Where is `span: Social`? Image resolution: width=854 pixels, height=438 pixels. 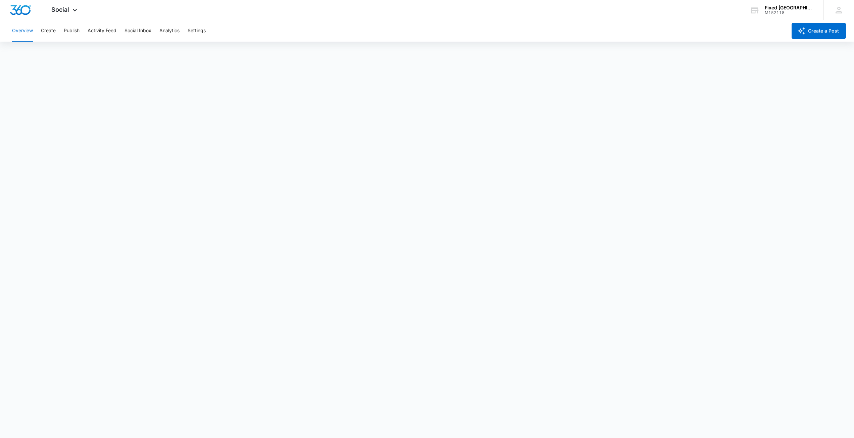 span: Social is located at coordinates (60, 9).